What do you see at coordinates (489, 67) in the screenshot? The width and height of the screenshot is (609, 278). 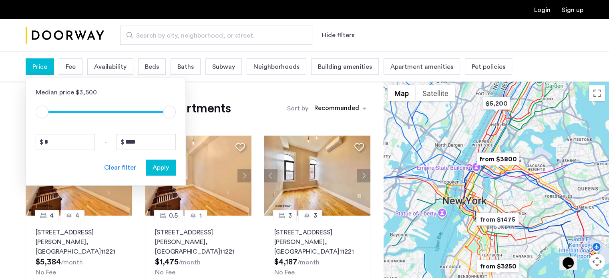 I see `span: Pet policies` at bounding box center [489, 67].